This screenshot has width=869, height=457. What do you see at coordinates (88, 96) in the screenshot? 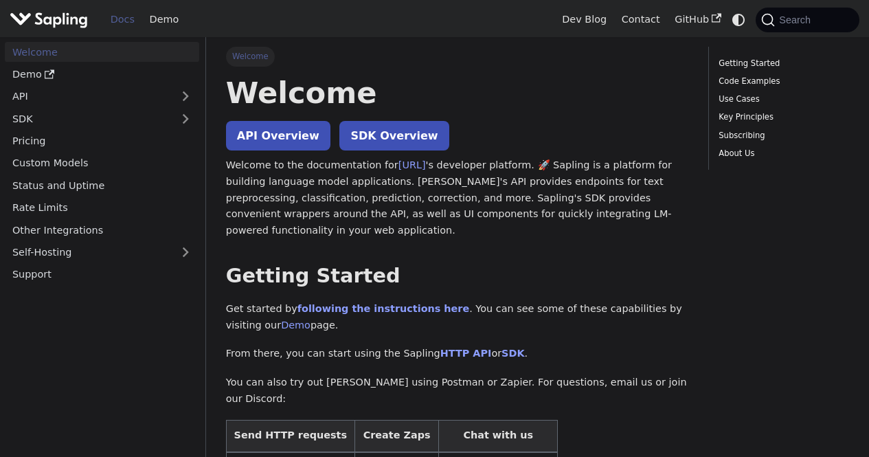
I see `a: API` at bounding box center [88, 96].